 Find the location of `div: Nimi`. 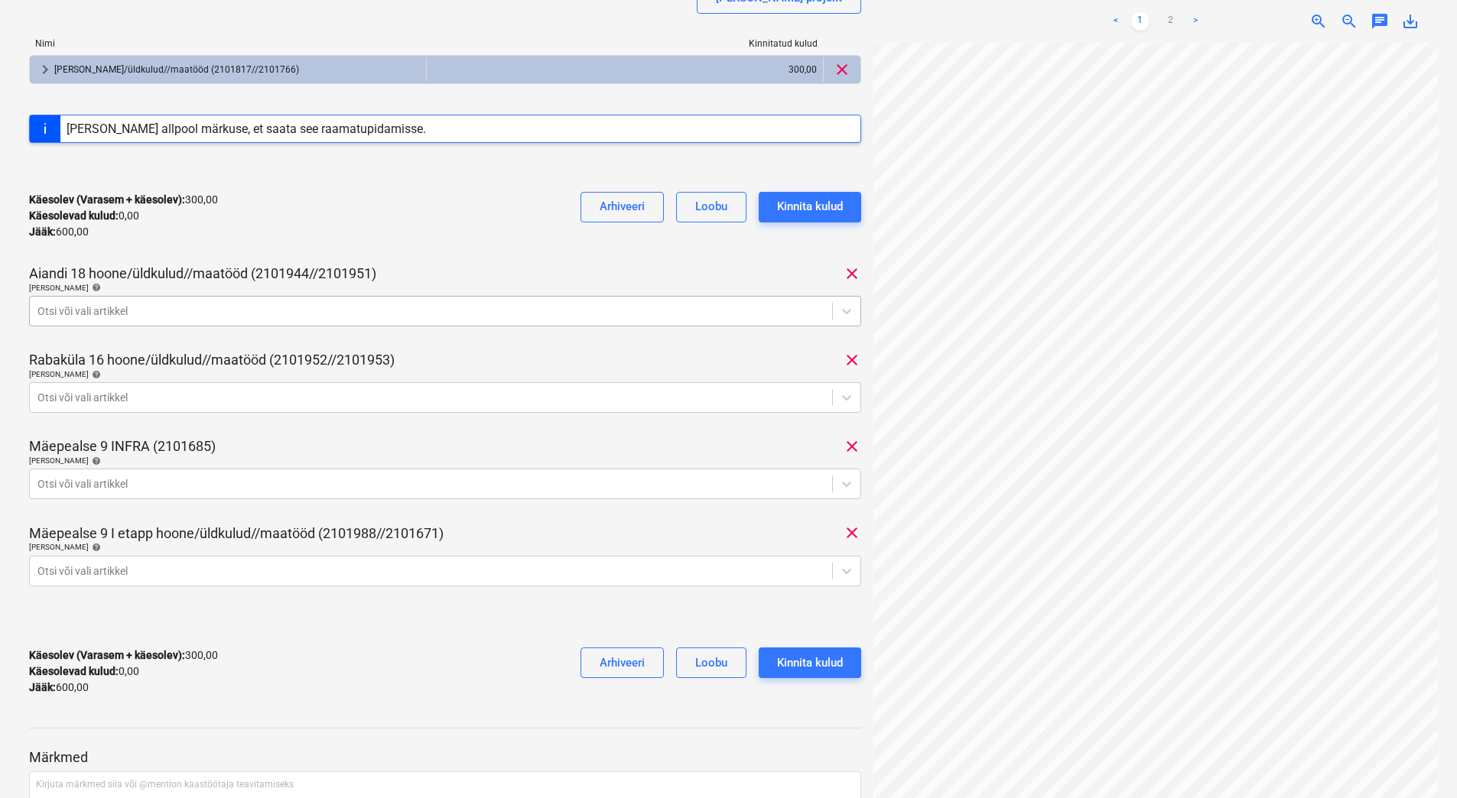

div: Nimi is located at coordinates (228, 44).